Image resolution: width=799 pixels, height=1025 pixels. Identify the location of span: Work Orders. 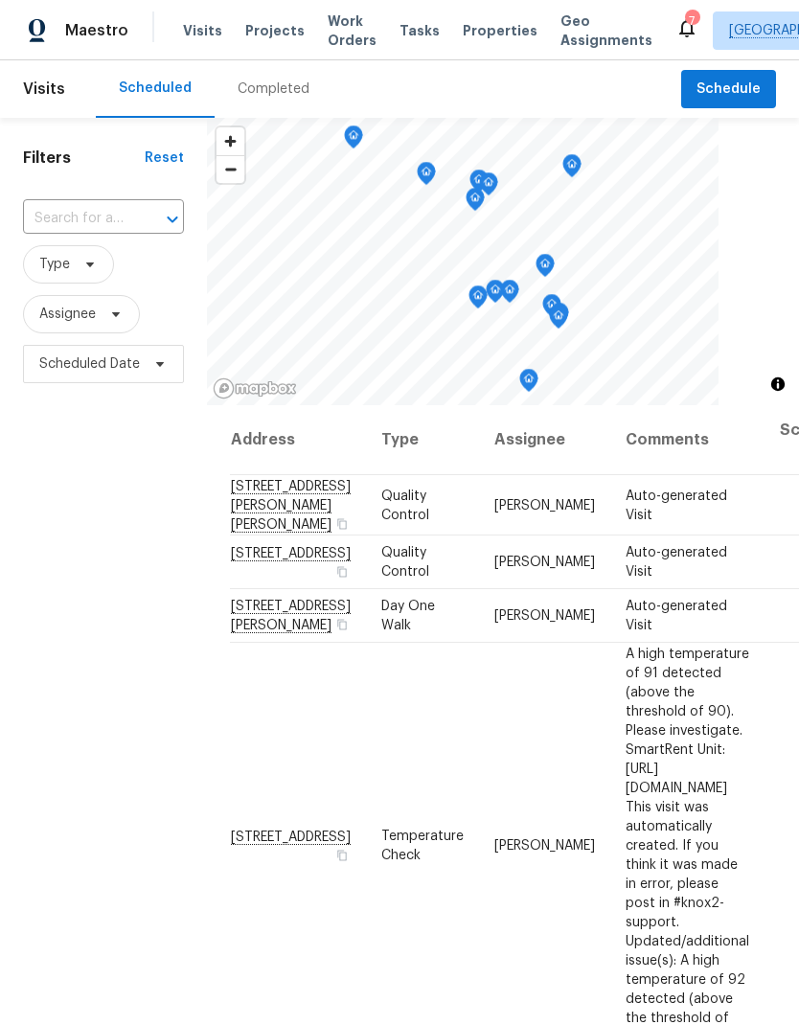
(352, 31).